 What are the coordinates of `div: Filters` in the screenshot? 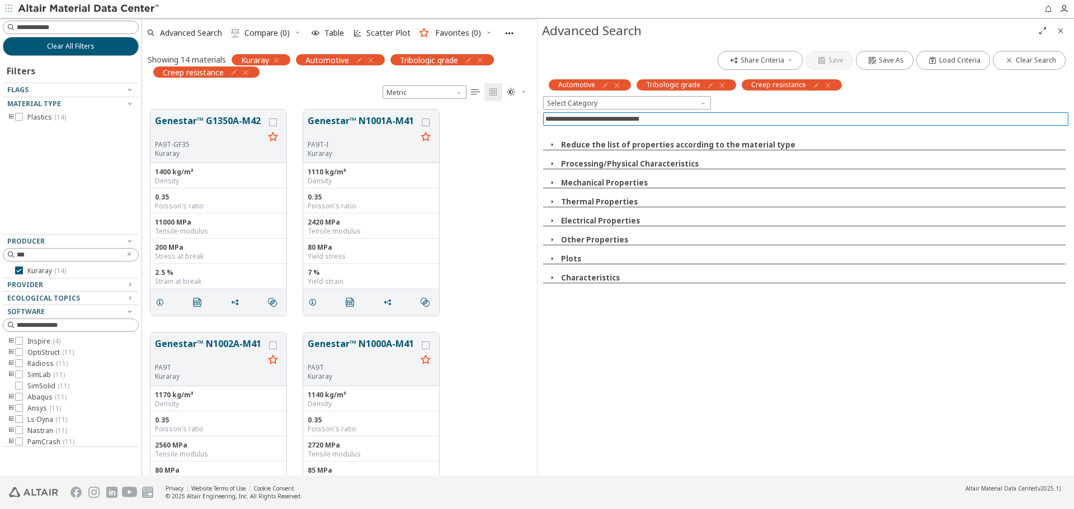 It's located at (22, 69).